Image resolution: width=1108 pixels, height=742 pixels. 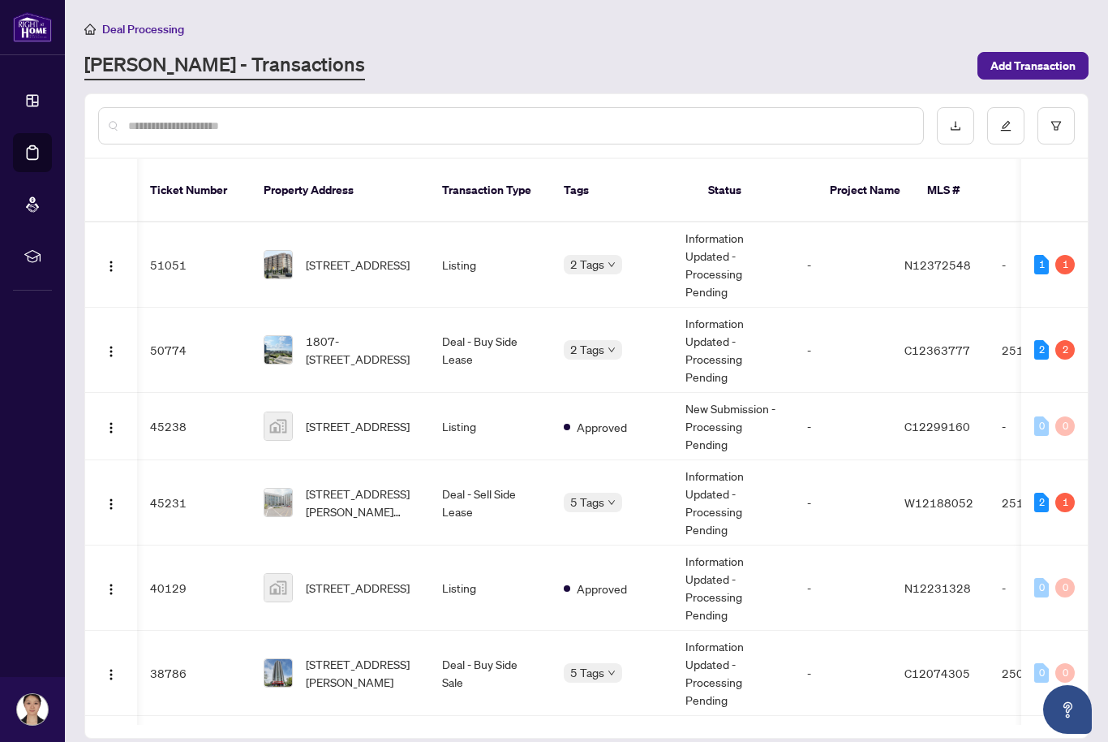 I want to click on th: MLS #, so click(x=963, y=191).